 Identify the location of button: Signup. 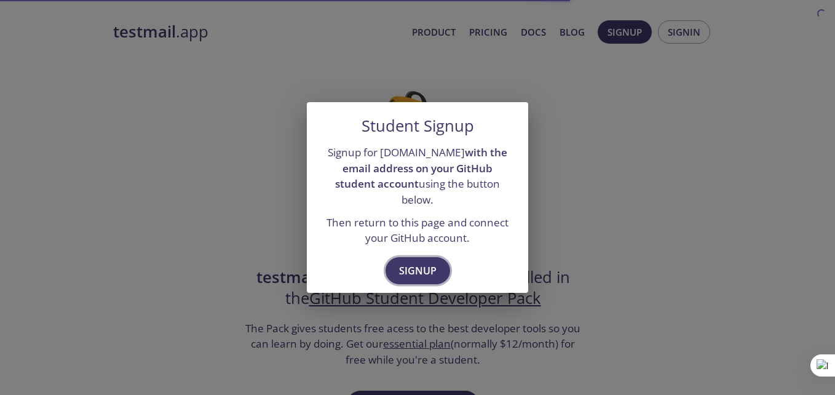
(417, 270).